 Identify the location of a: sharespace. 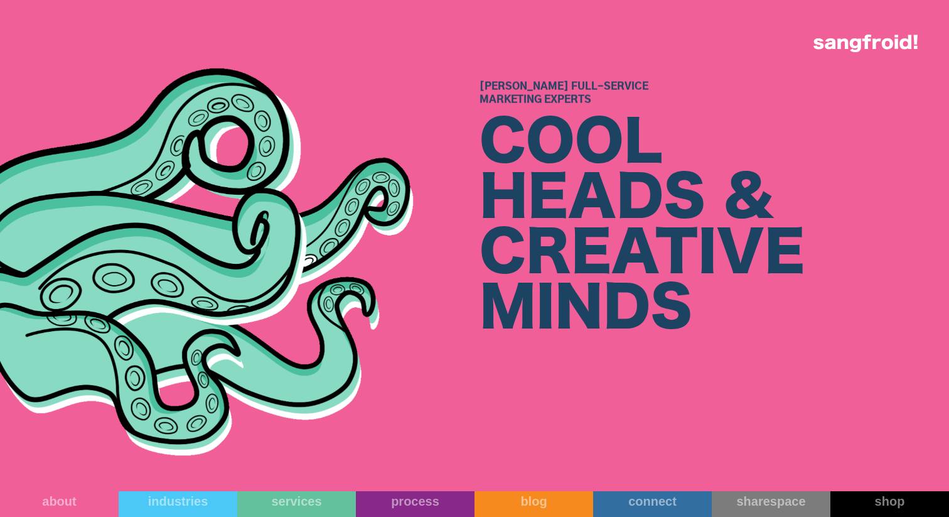
(771, 503).